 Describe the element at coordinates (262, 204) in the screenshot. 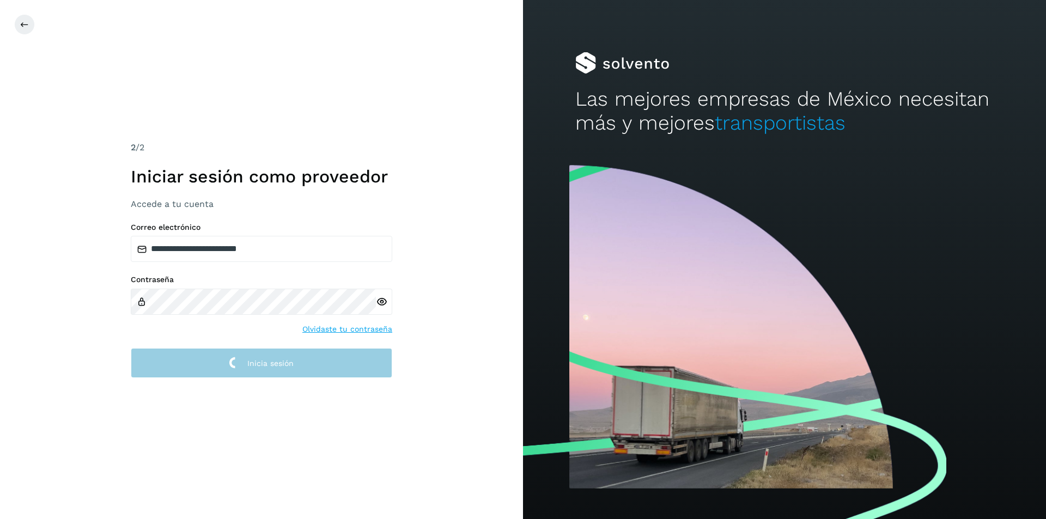

I see `h3: Accede a tu cuenta` at that location.